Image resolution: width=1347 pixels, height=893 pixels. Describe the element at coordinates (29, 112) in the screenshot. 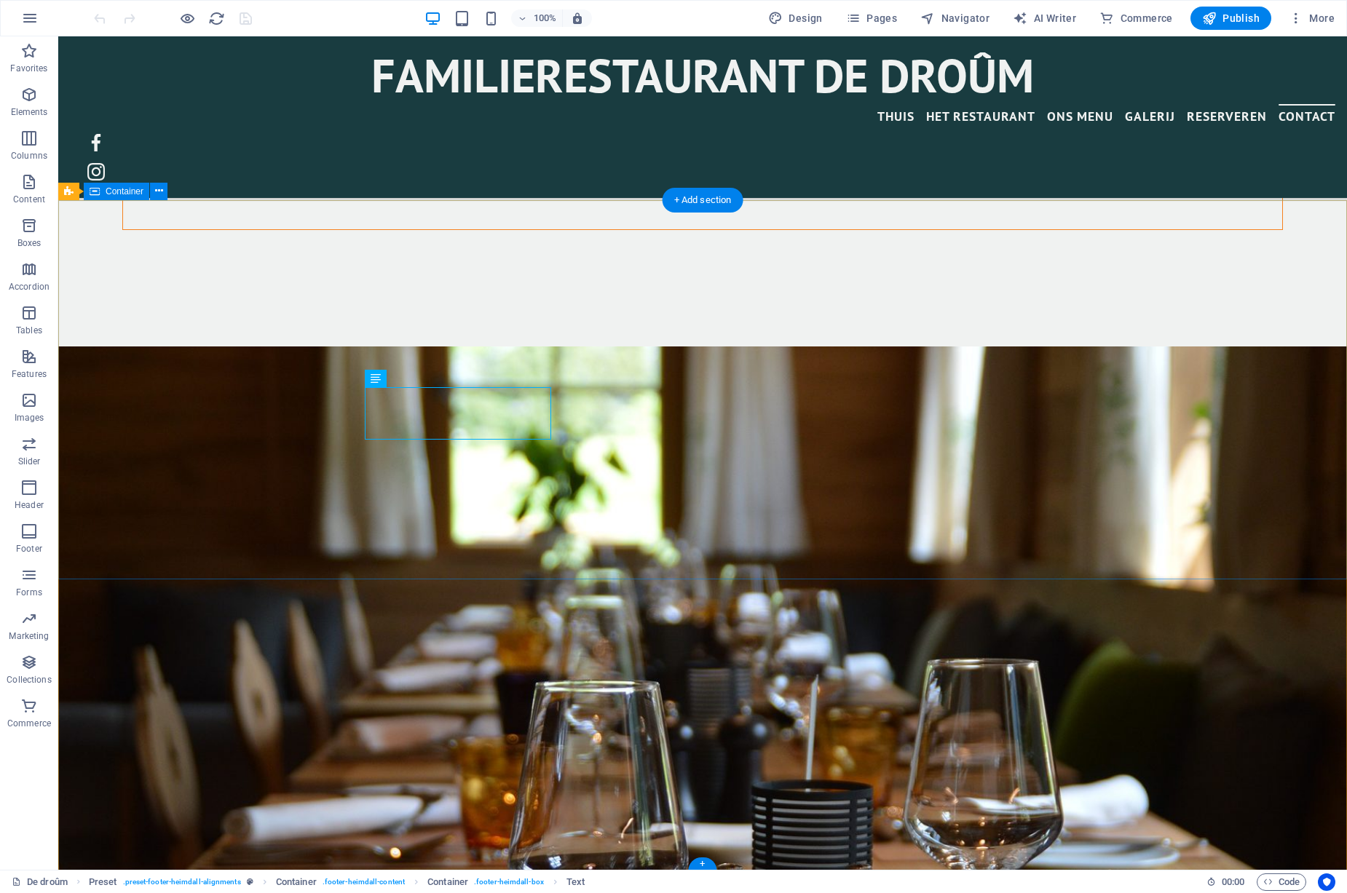

I see `p: Elements` at that location.